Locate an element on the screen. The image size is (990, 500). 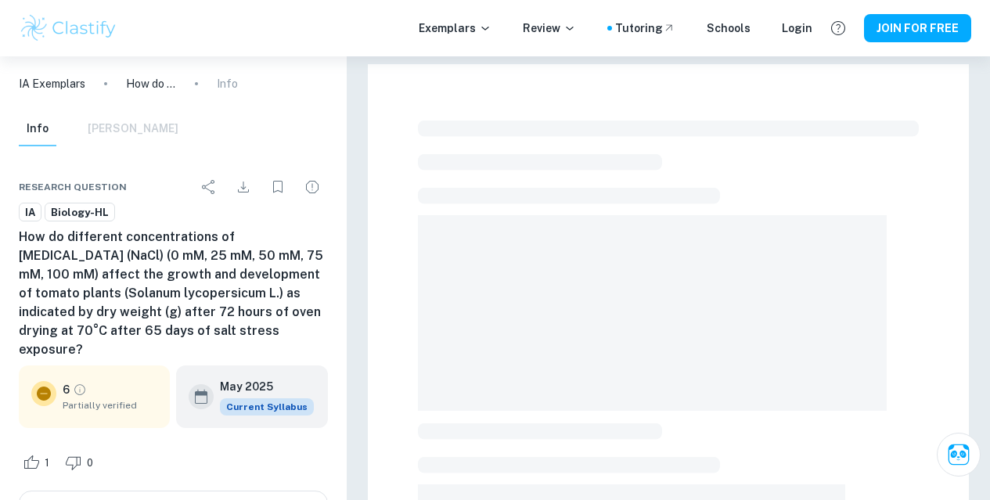
div: Tutoring is located at coordinates (645, 28).